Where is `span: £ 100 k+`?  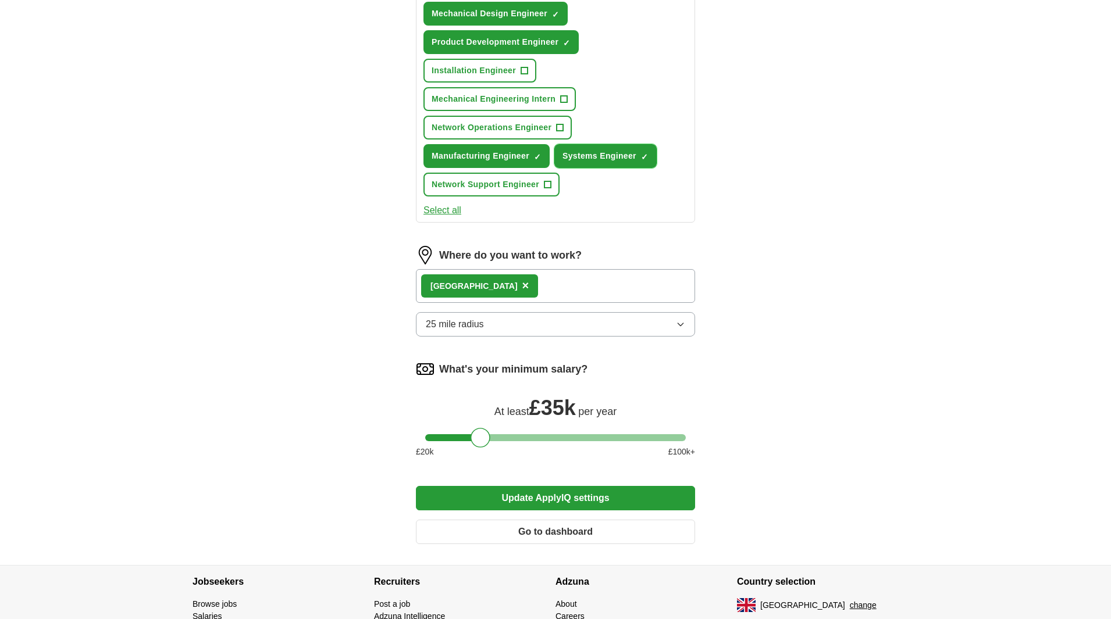 span: £ 100 k+ is located at coordinates (682, 452).